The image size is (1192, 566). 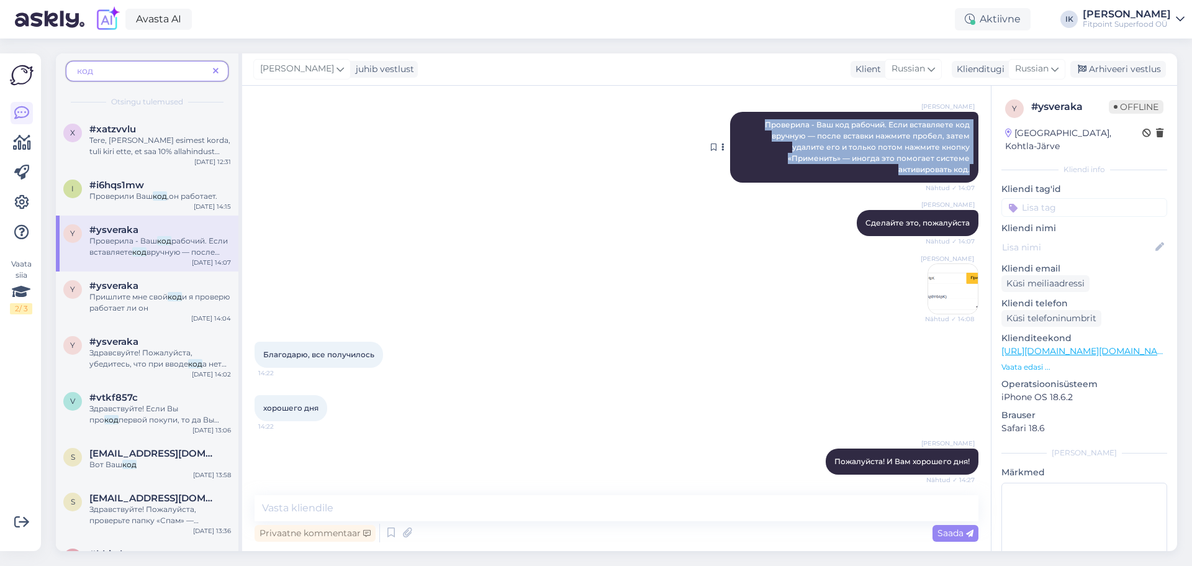 What do you see at coordinates (950, 319) in the screenshot?
I see `span: Nähtud ✓ 14:08` at bounding box center [950, 319].